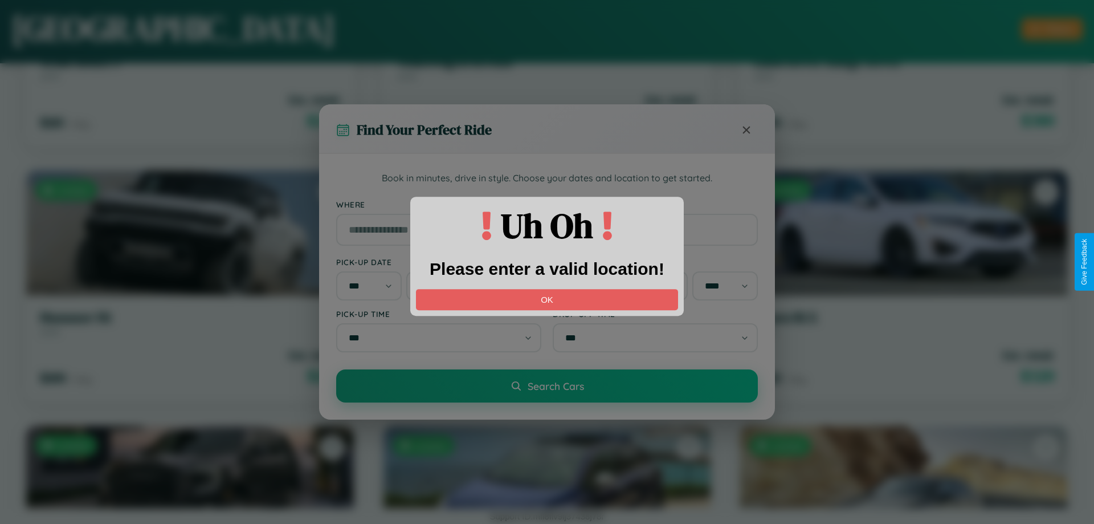  I want to click on span: Search Cars, so click(556, 386).